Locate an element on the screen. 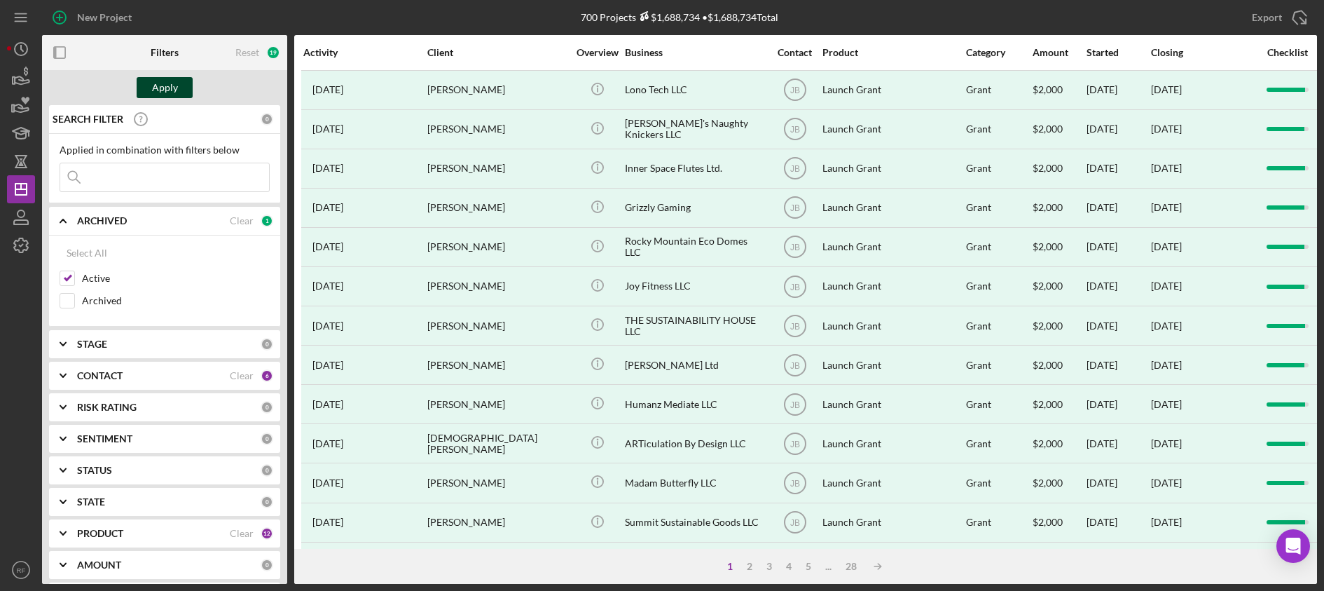  b: AMOUNT is located at coordinates (99, 565).